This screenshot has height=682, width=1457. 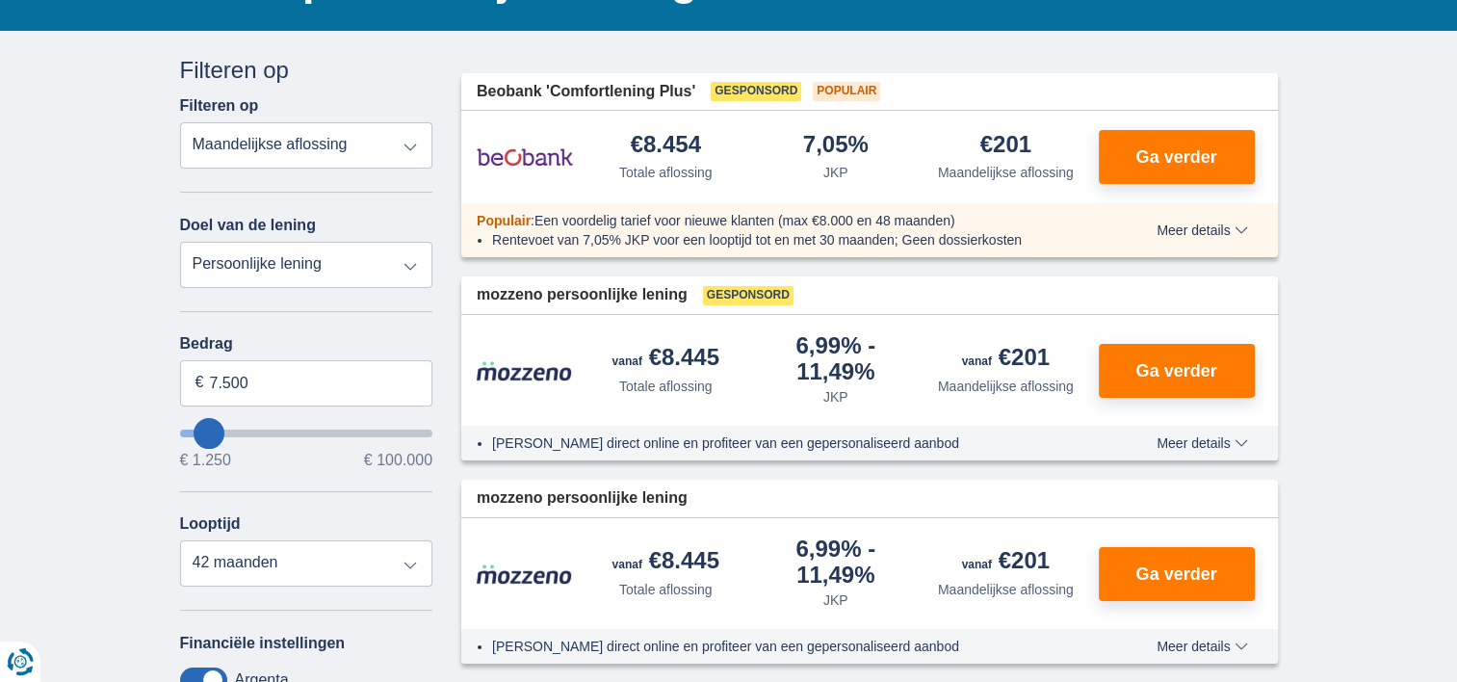 I want to click on div: €8.454, so click(x=665, y=145).